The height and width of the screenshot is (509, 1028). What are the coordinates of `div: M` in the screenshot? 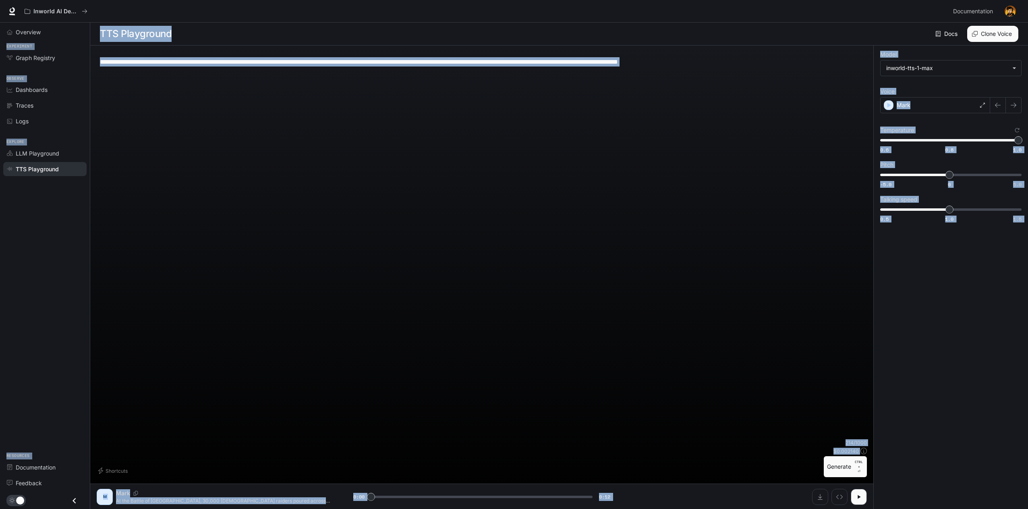 It's located at (105, 497).